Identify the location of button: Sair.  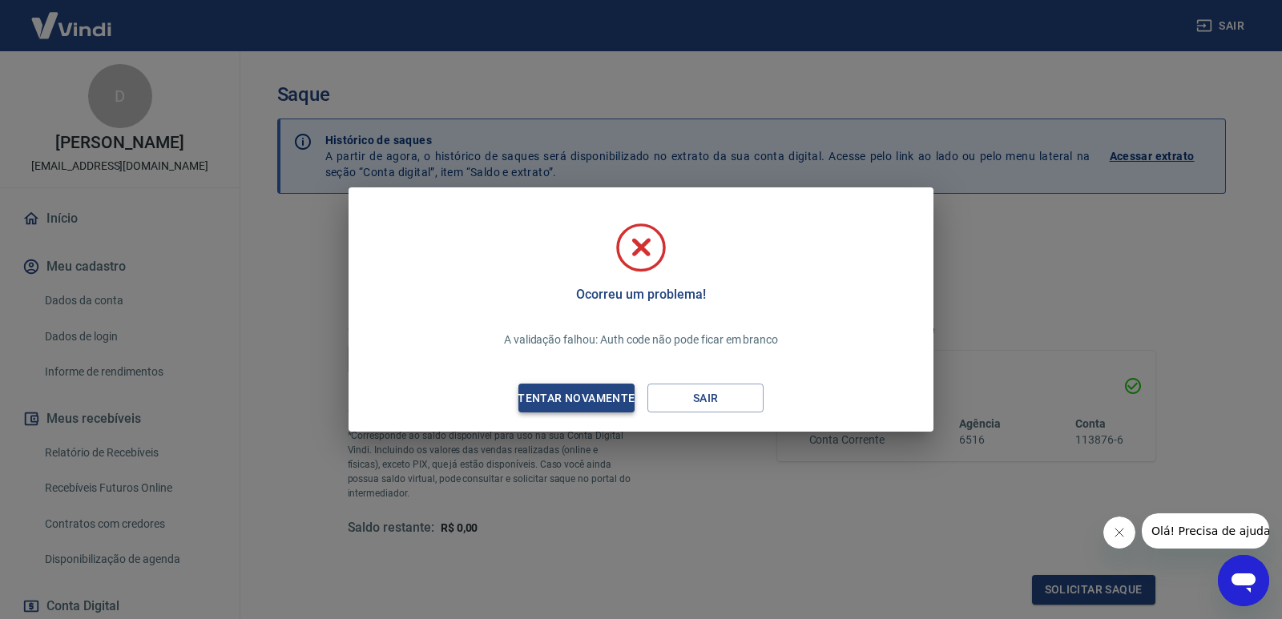
(705, 398).